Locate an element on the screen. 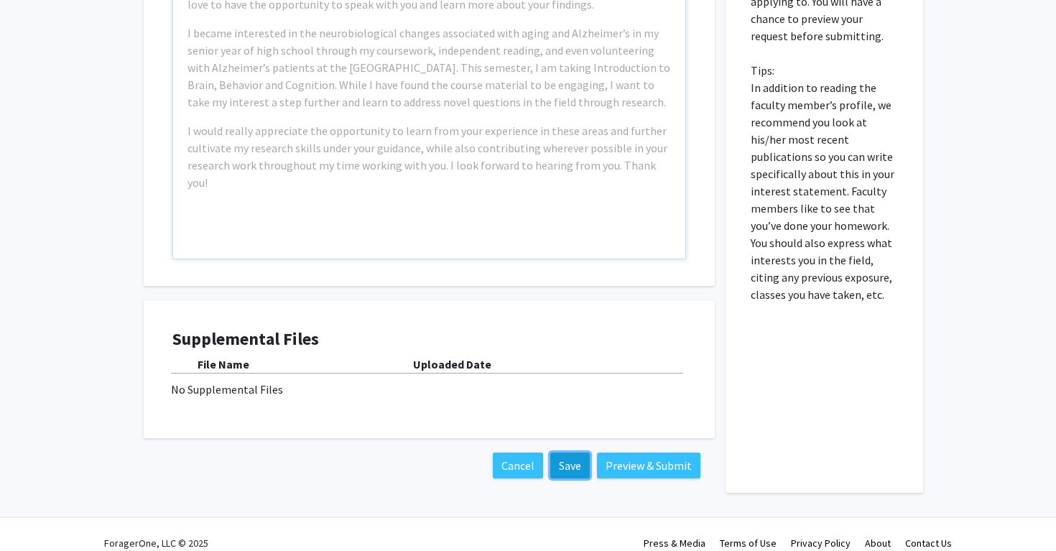 The height and width of the screenshot is (551, 1056). a: Terms of Use is located at coordinates (748, 543).